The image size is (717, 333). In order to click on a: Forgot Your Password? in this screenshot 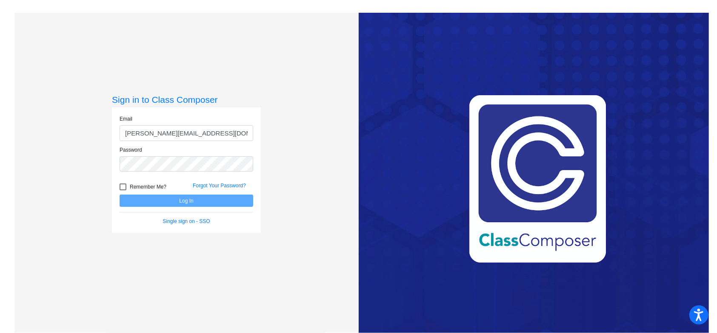, I will do `click(219, 186)`.